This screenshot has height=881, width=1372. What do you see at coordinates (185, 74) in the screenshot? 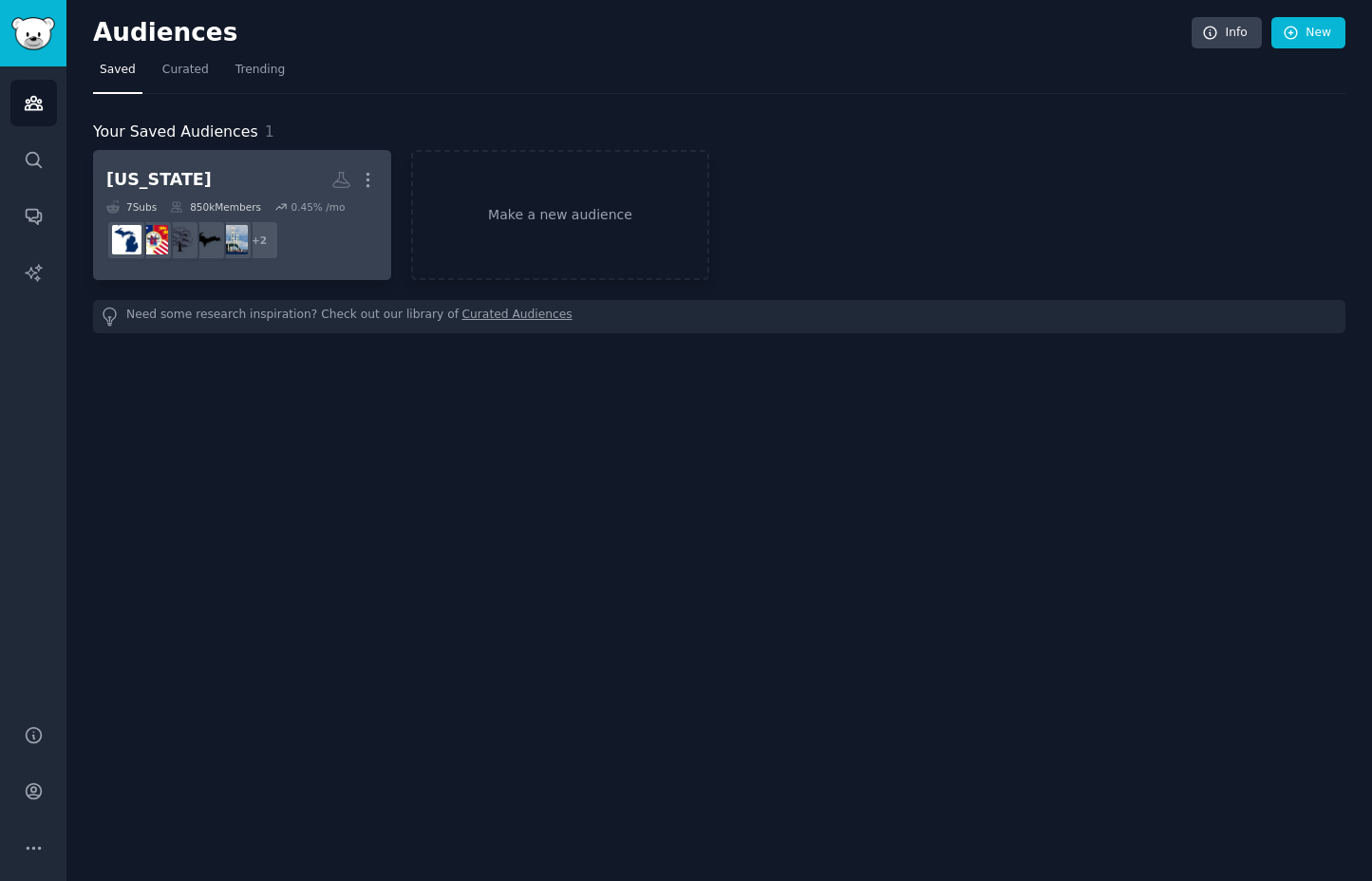
I see `a: Curated` at bounding box center [185, 74].